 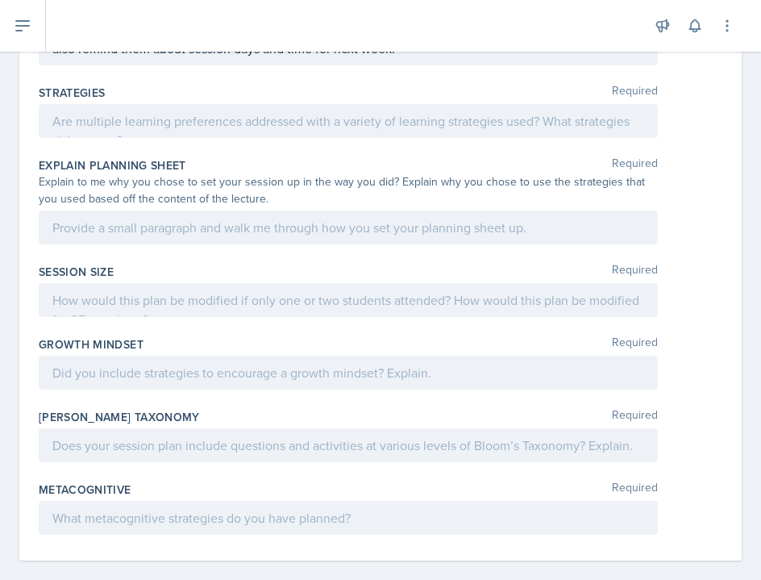 I want to click on label: Metacognitive, so click(x=85, y=489).